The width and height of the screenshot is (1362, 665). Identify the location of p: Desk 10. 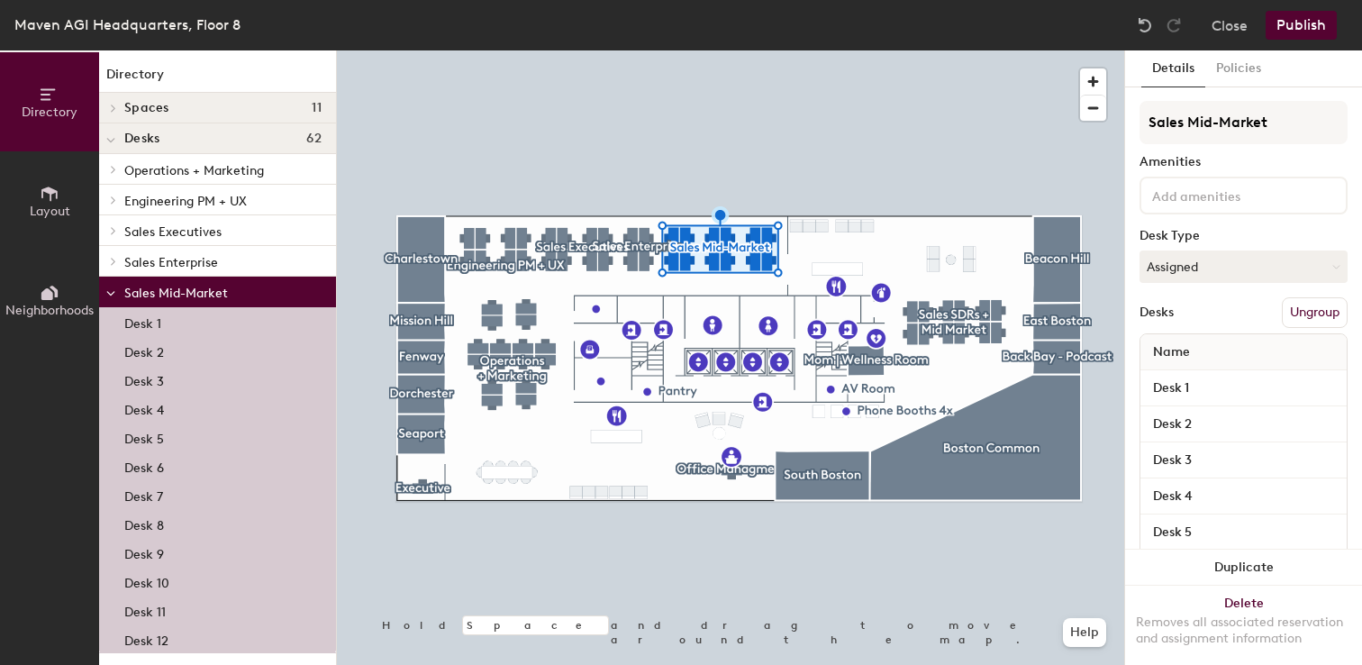
(147, 580).